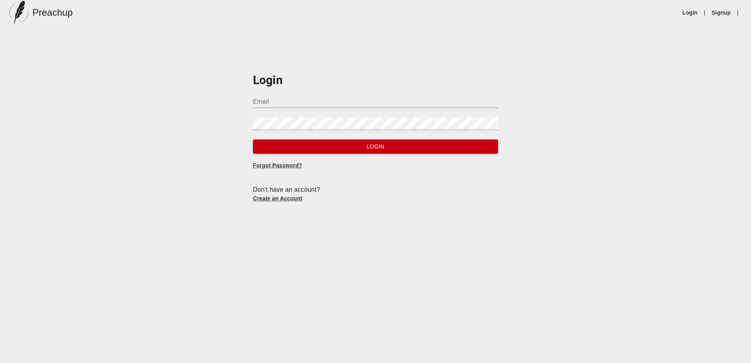 Image resolution: width=751 pixels, height=363 pixels. I want to click on img: preachup-logo.png, so click(19, 13).